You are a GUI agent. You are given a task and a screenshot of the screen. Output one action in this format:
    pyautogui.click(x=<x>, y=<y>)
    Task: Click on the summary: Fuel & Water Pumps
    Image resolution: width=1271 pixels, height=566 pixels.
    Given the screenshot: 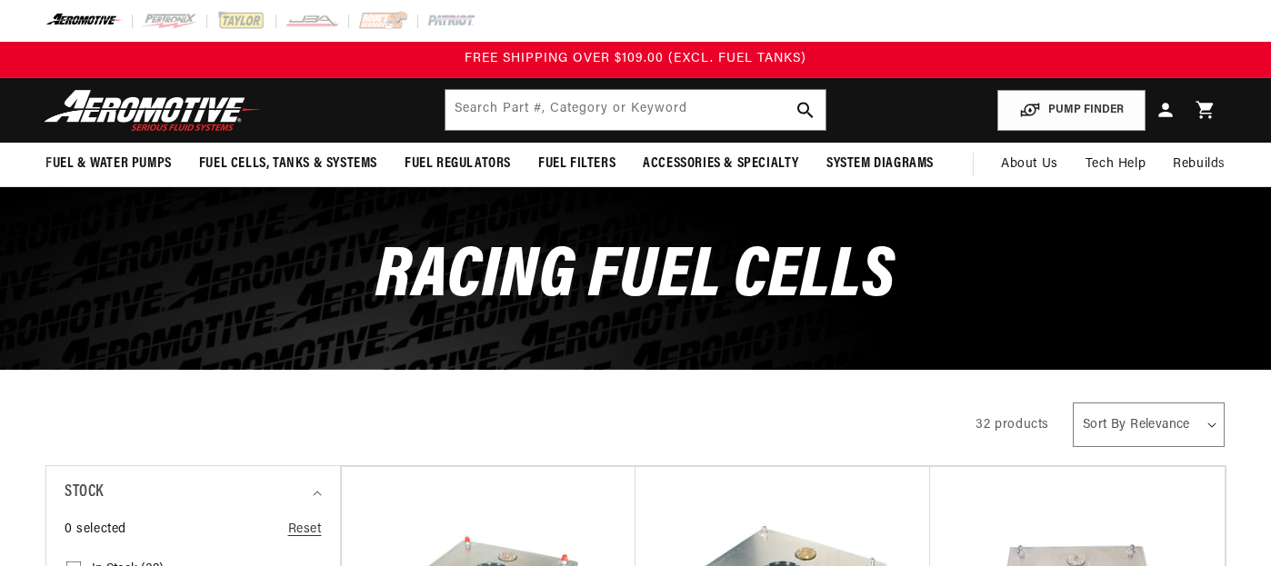 What is the action you would take?
    pyautogui.click(x=108, y=164)
    